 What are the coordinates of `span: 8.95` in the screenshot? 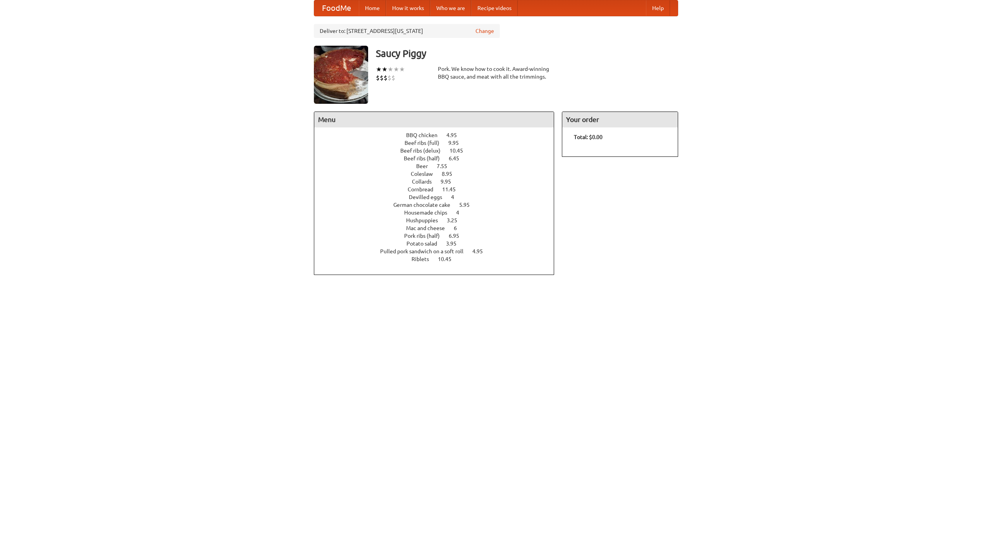 It's located at (451, 174).